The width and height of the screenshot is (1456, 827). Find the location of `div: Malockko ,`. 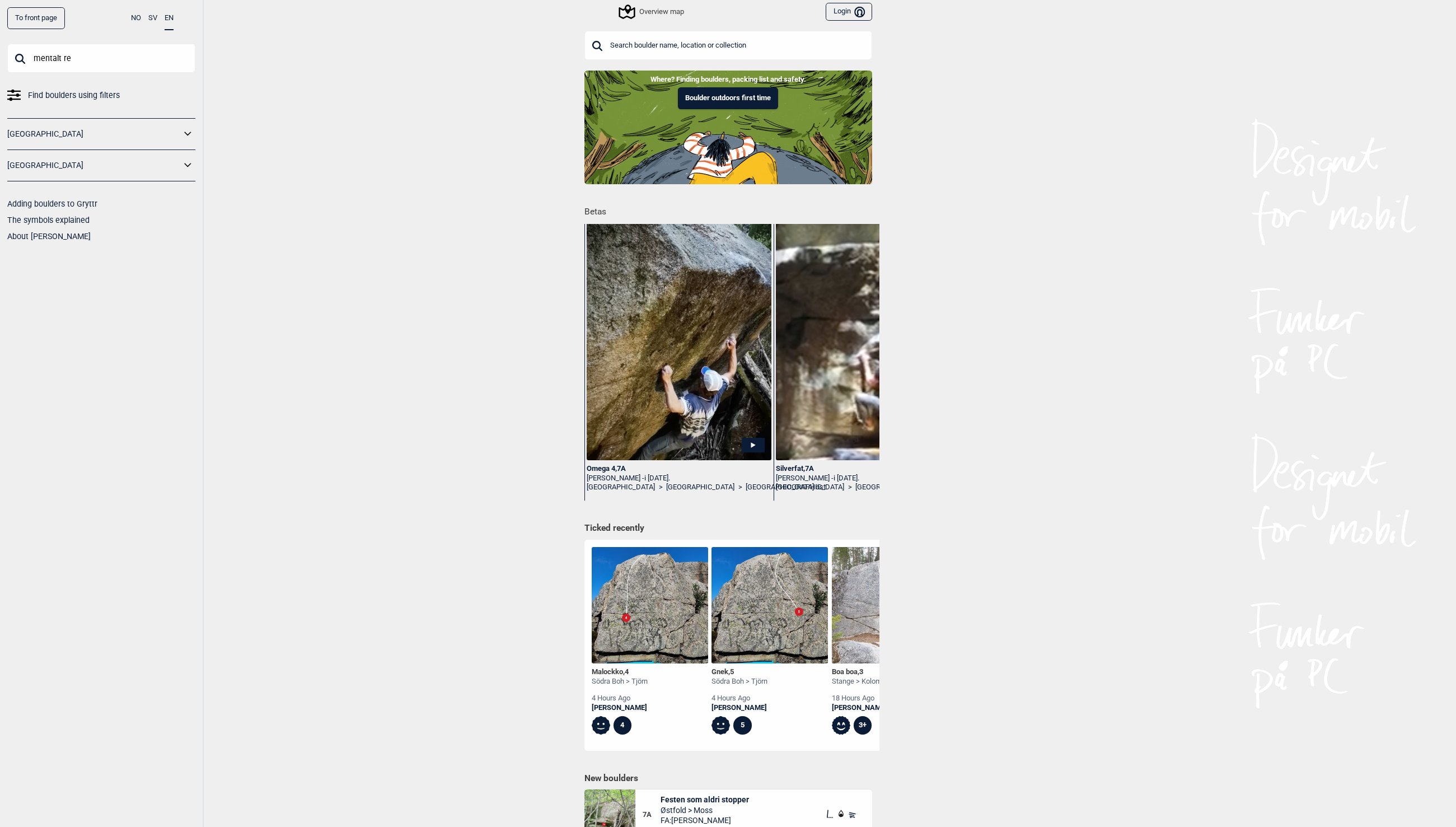

div: Malockko , is located at coordinates (619, 672).